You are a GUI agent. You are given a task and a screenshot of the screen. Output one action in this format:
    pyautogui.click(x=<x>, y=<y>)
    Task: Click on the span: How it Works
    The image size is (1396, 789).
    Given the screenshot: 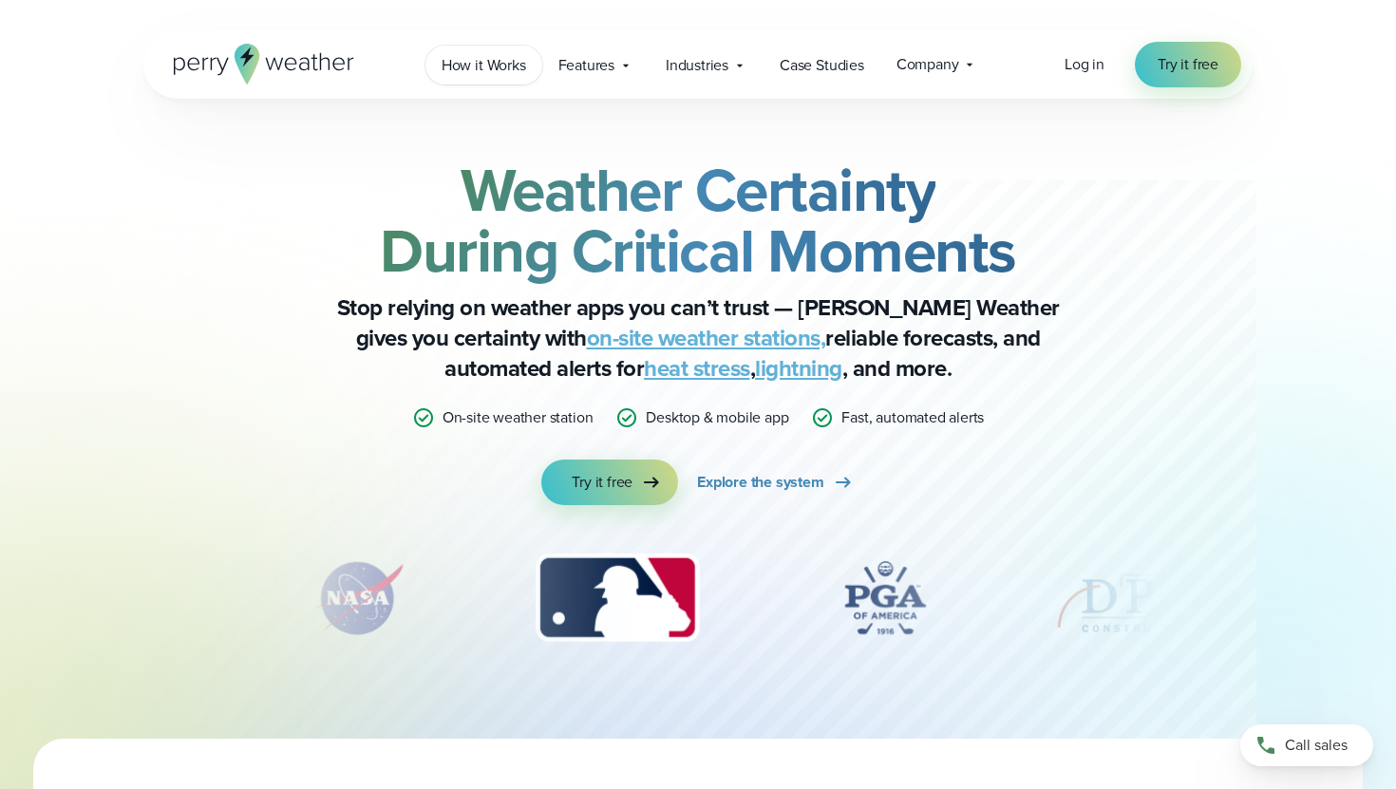 What is the action you would take?
    pyautogui.click(x=483, y=66)
    